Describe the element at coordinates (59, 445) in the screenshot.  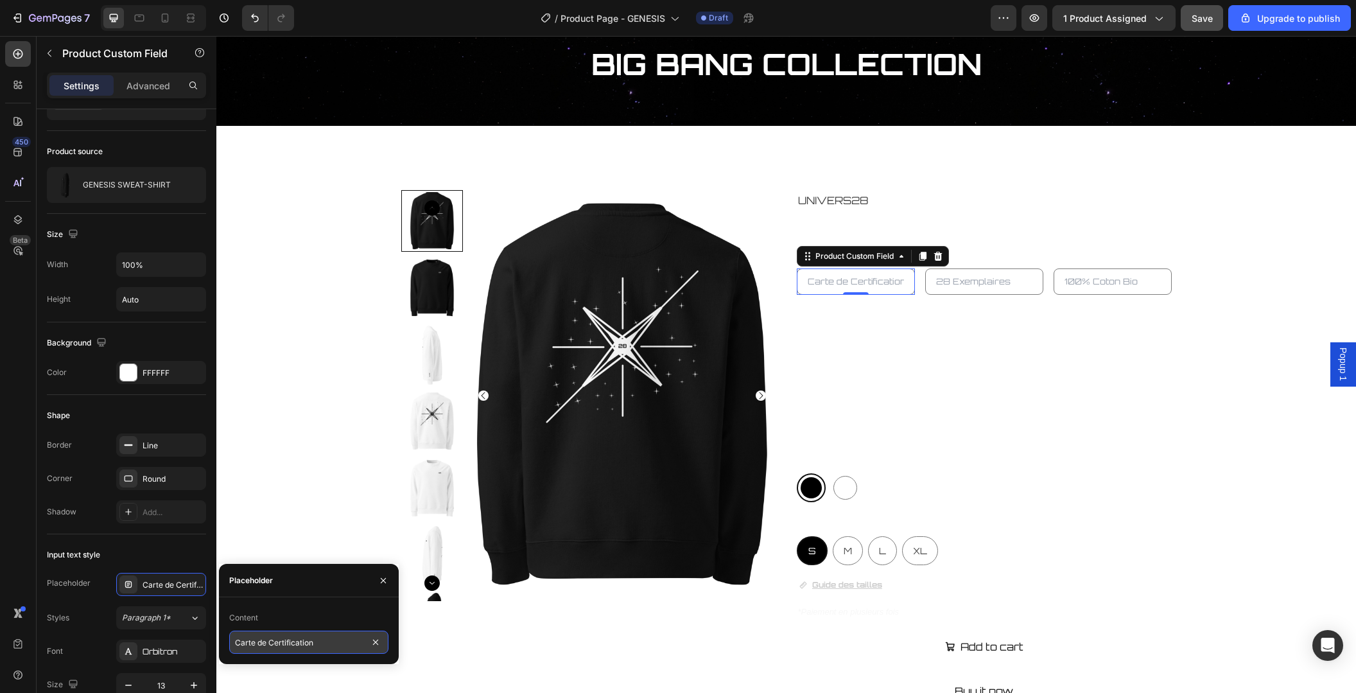
I see `div: Border` at that location.